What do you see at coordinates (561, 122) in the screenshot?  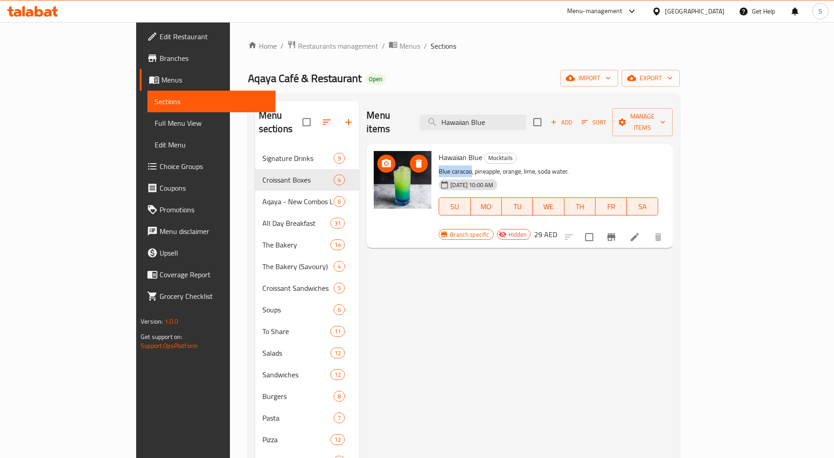 I see `span: Add item` at bounding box center [561, 122].